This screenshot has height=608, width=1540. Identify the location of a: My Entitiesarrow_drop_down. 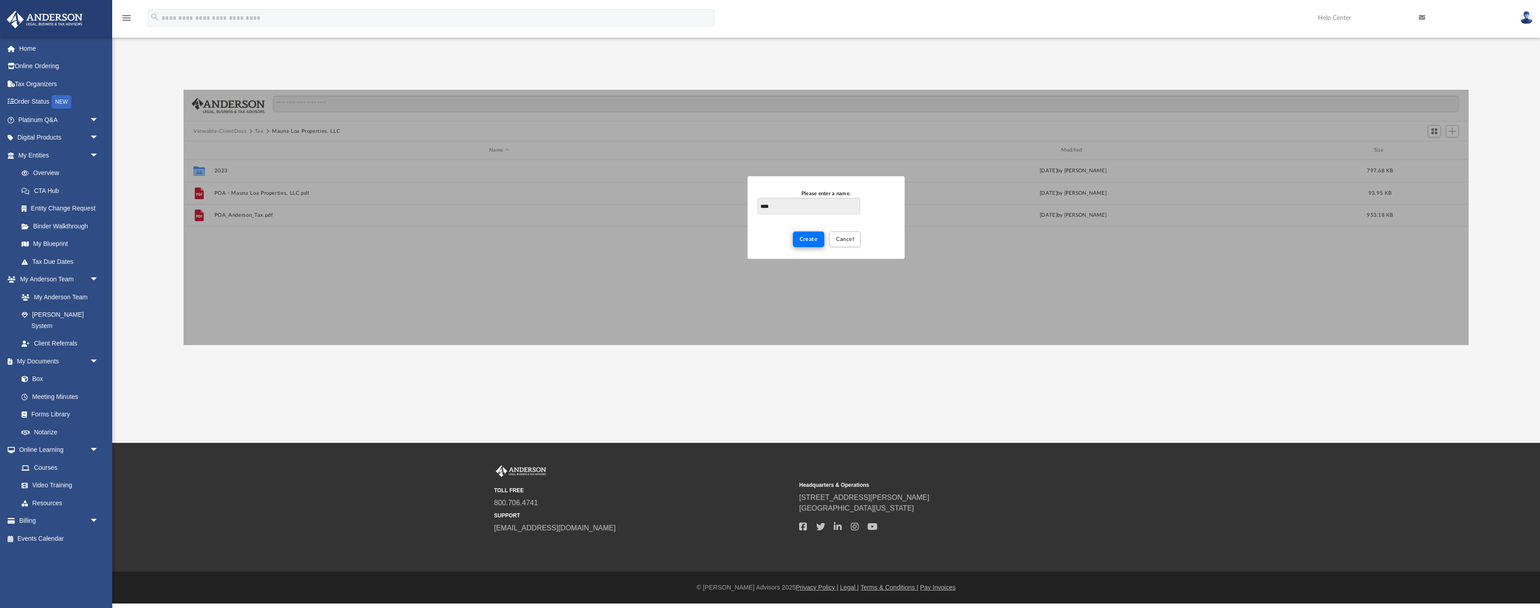
(59, 155).